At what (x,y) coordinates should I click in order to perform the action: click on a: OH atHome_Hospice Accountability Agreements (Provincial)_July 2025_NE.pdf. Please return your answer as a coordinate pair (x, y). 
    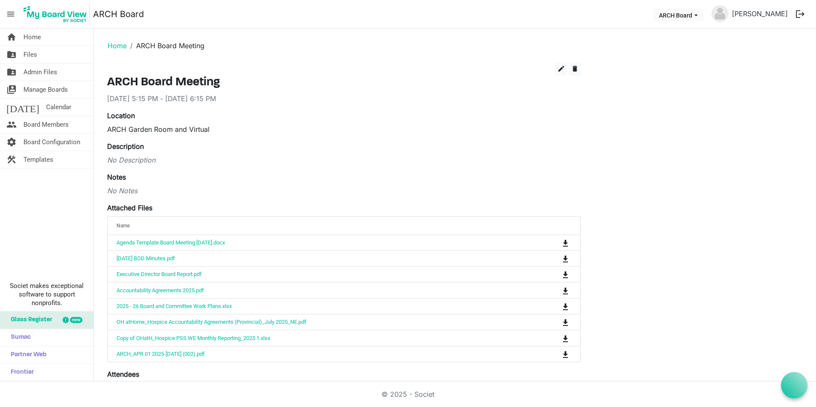
    Looking at the image, I should click on (211, 322).